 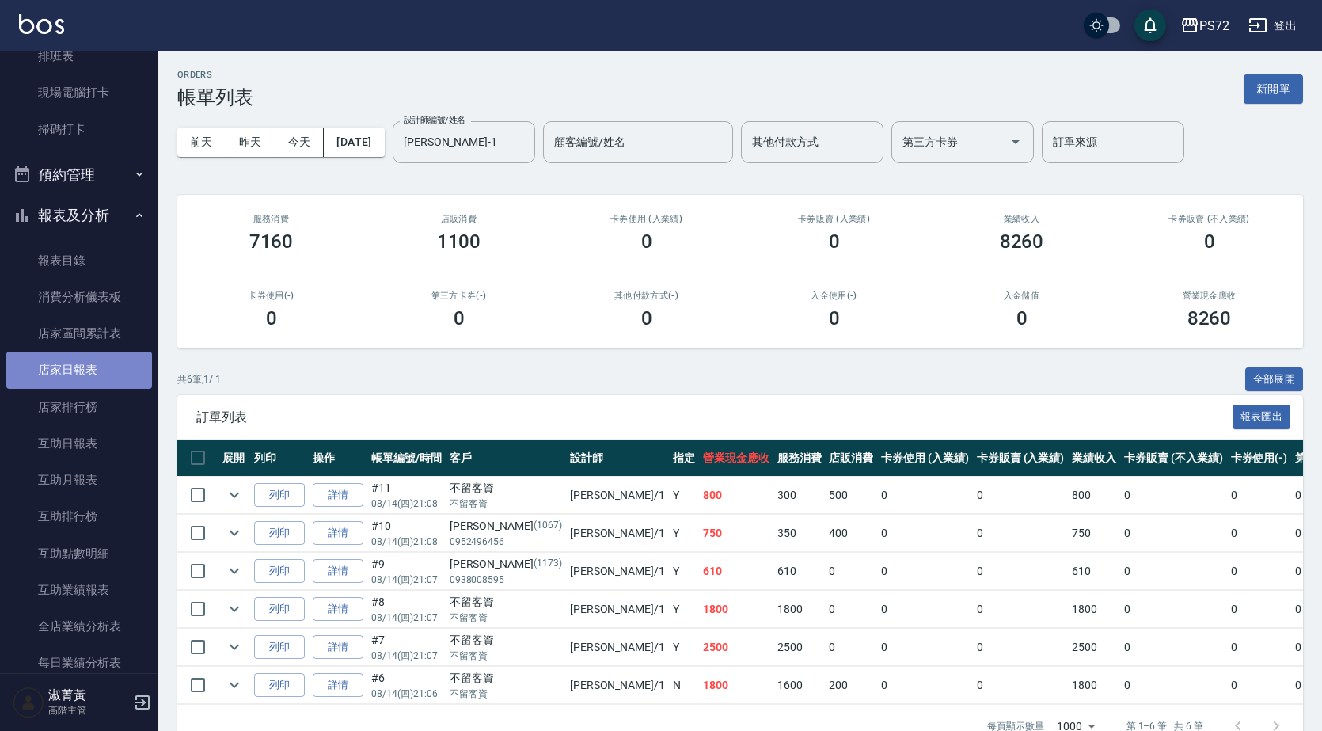 I want to click on p: (1067), so click(x=548, y=526).